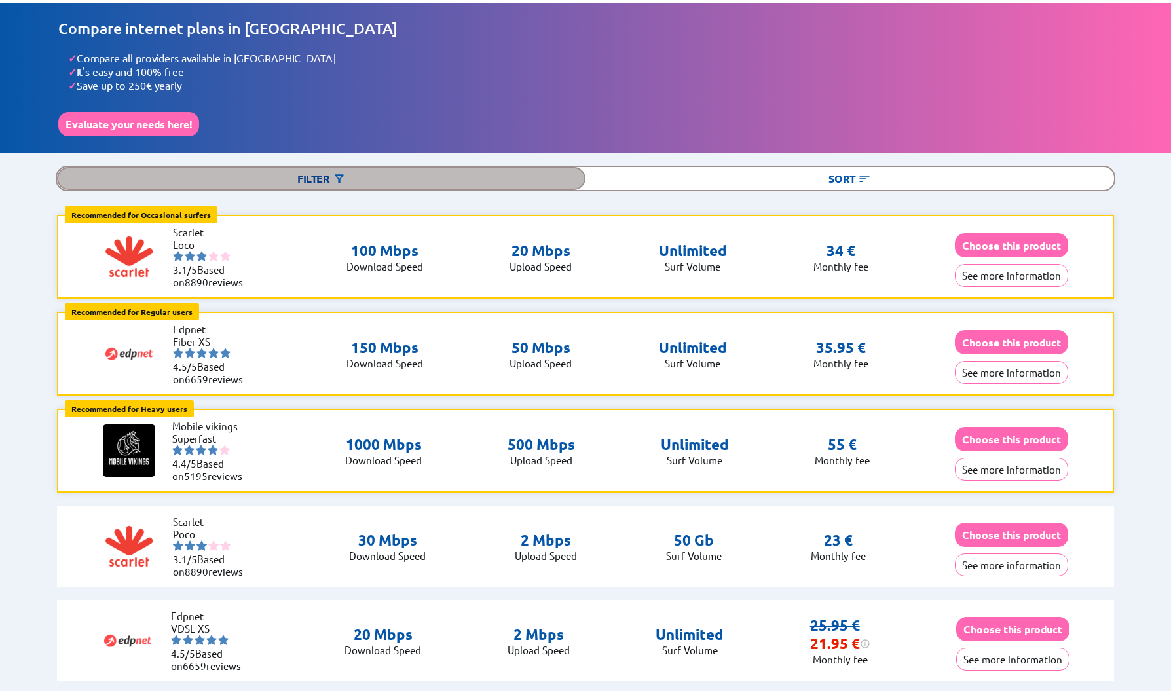 The image size is (1171, 691). What do you see at coordinates (339, 179) in the screenshot?
I see `img: Button open the filtering menu` at bounding box center [339, 179].